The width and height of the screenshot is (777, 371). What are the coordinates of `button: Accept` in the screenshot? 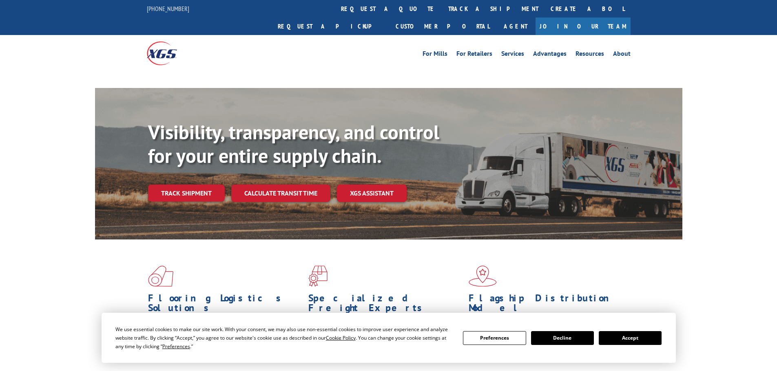 It's located at (630, 338).